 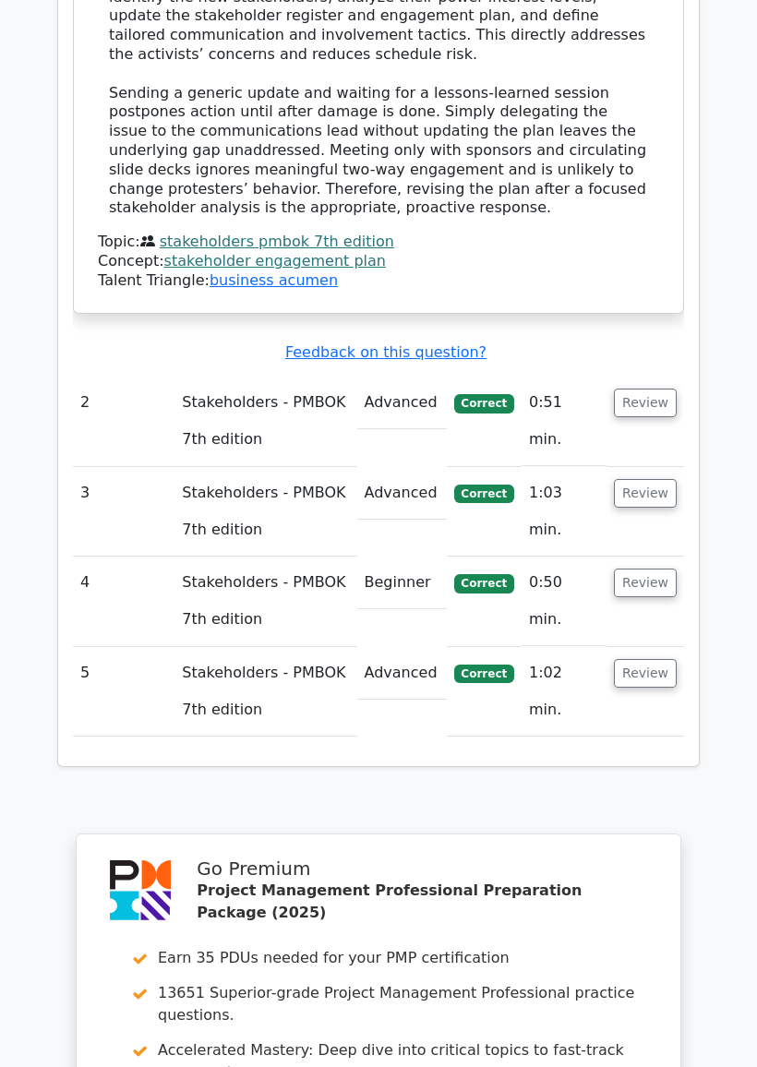 I want to click on div: Talent Triangle:, so click(x=379, y=262).